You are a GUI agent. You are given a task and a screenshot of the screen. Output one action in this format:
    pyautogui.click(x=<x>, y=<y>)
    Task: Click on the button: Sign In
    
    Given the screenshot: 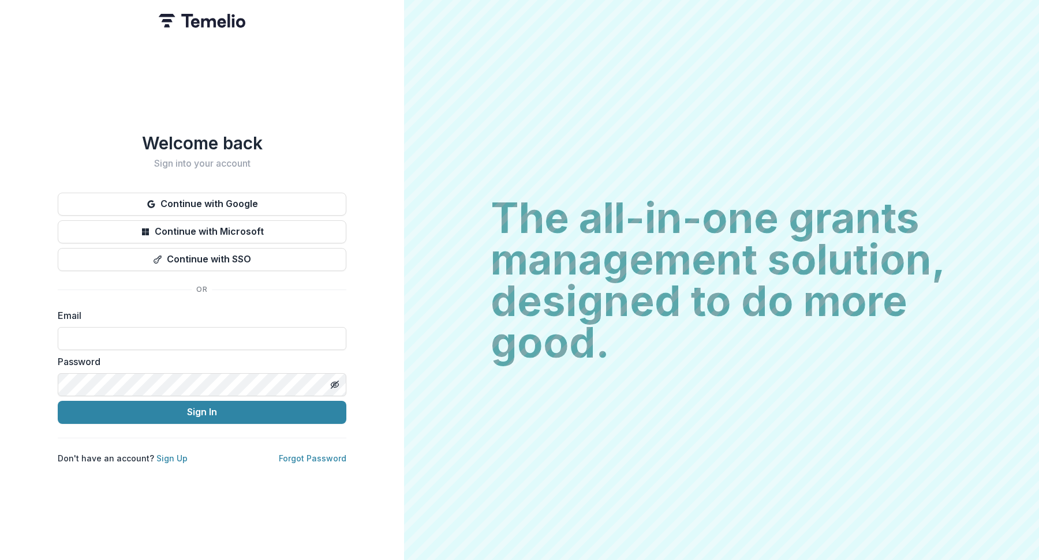 What is the action you would take?
    pyautogui.click(x=202, y=413)
    